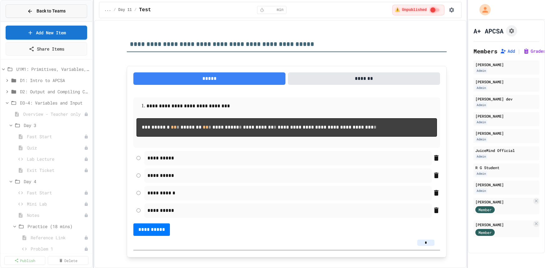  What do you see at coordinates (46, 32) in the screenshot?
I see `a: Add New Item` at bounding box center [46, 32].